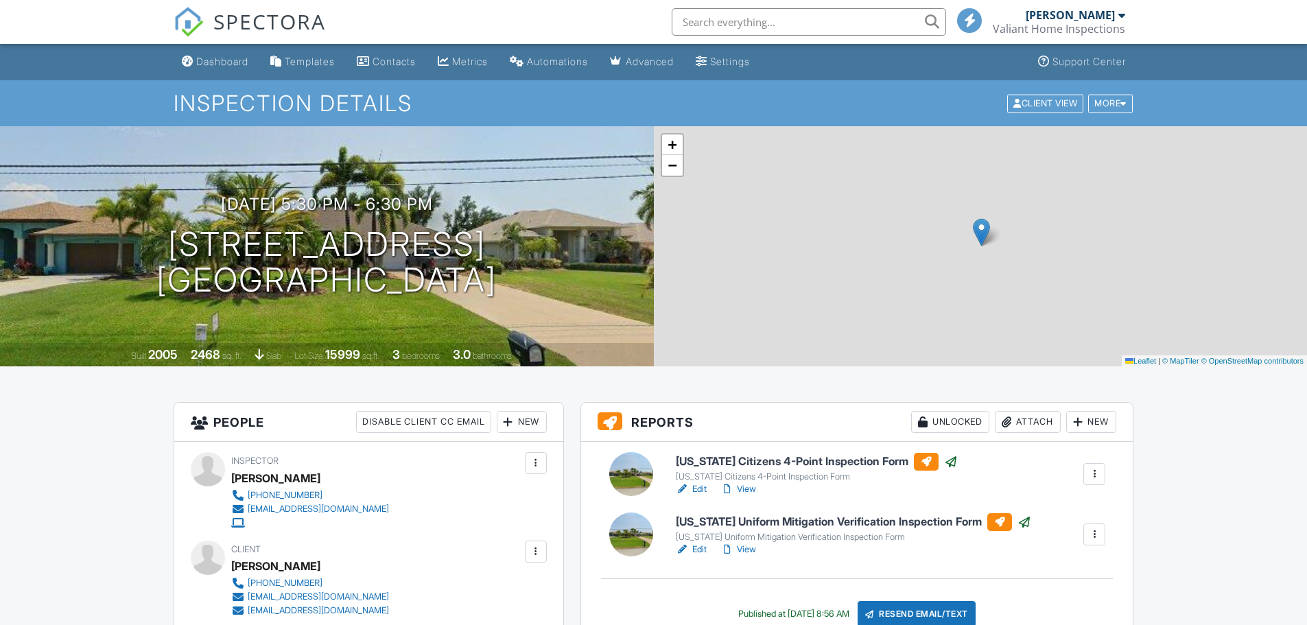 The height and width of the screenshot is (625, 1307). What do you see at coordinates (396, 354) in the screenshot?
I see `div: 3` at bounding box center [396, 354].